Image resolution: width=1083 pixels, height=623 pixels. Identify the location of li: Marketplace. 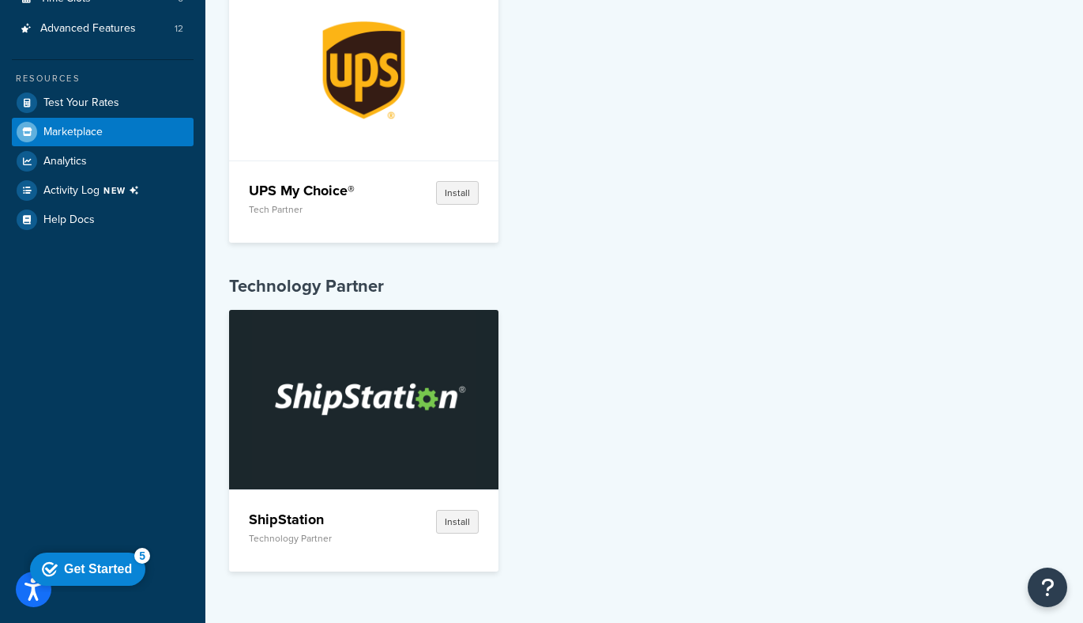
(103, 132).